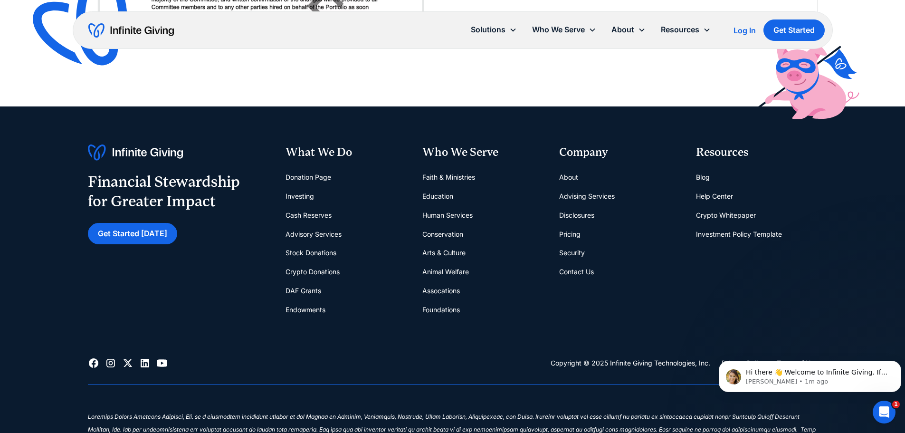 The width and height of the screenshot is (905, 433). What do you see at coordinates (620, 152) in the screenshot?
I see `div: Company` at bounding box center [620, 152].